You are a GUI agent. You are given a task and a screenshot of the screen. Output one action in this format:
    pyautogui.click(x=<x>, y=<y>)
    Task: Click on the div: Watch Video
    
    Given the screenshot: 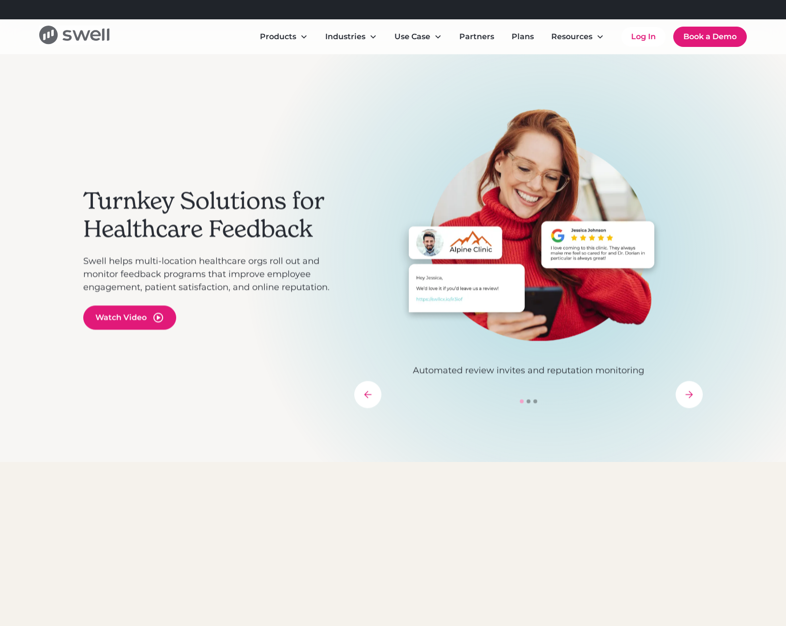 What is the action you would take?
    pyautogui.click(x=121, y=317)
    